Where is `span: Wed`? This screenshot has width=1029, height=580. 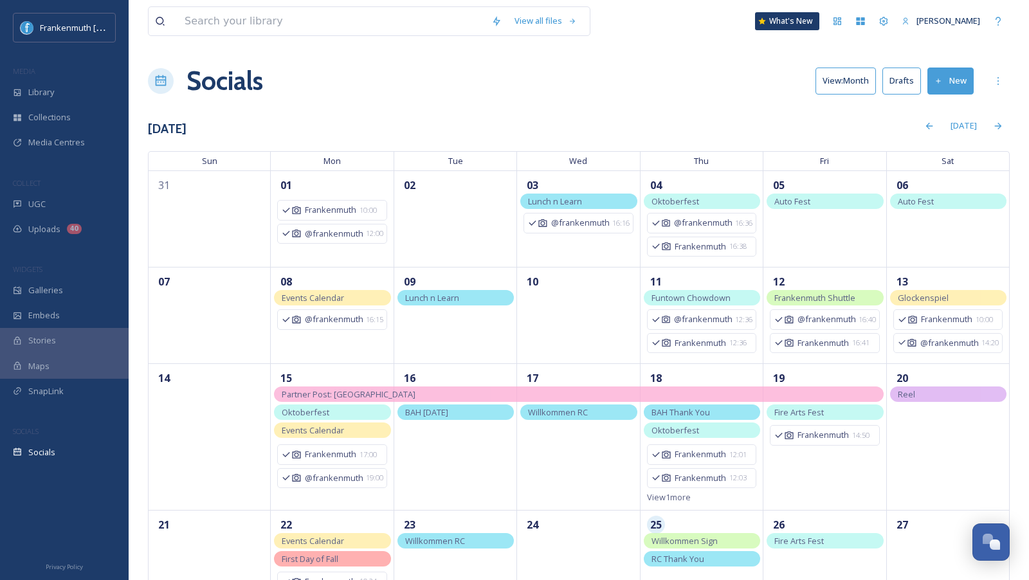
span: Wed is located at coordinates (578, 161).